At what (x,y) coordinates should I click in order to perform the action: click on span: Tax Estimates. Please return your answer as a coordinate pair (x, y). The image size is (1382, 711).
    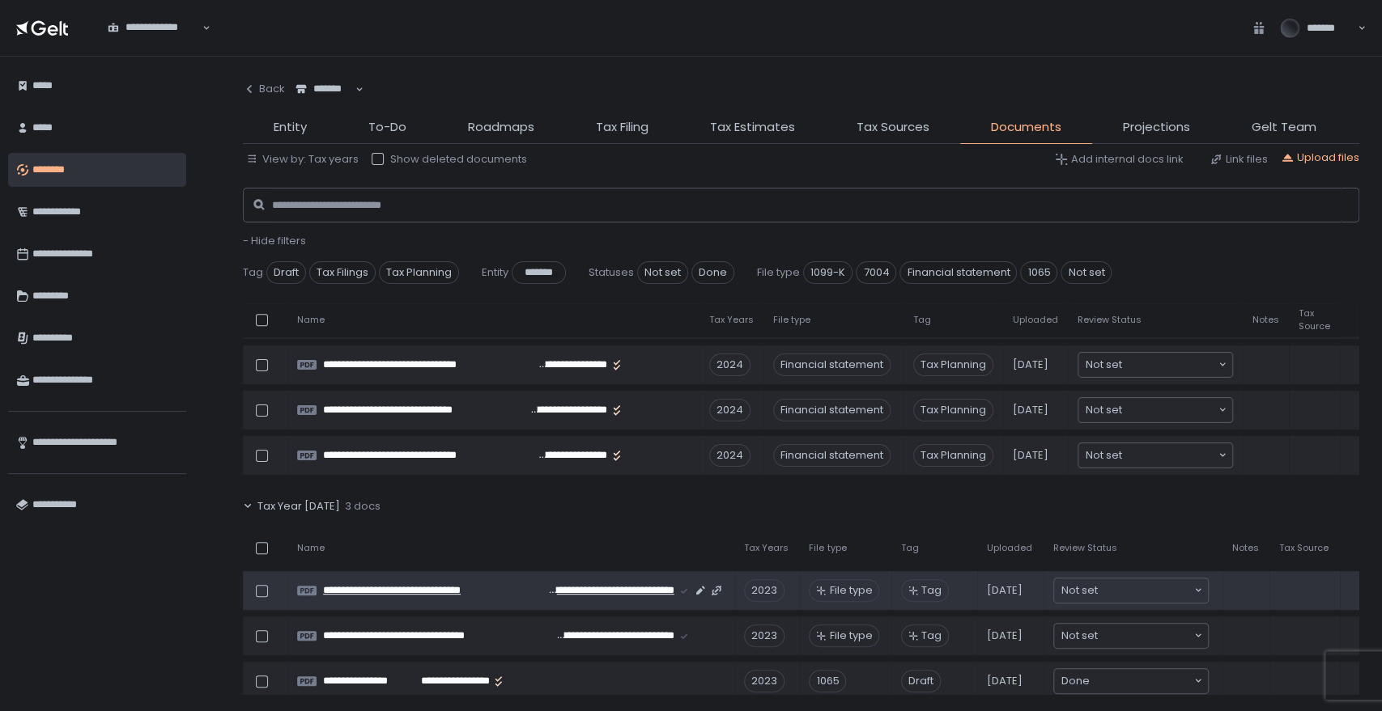
    Looking at the image, I should click on (752, 127).